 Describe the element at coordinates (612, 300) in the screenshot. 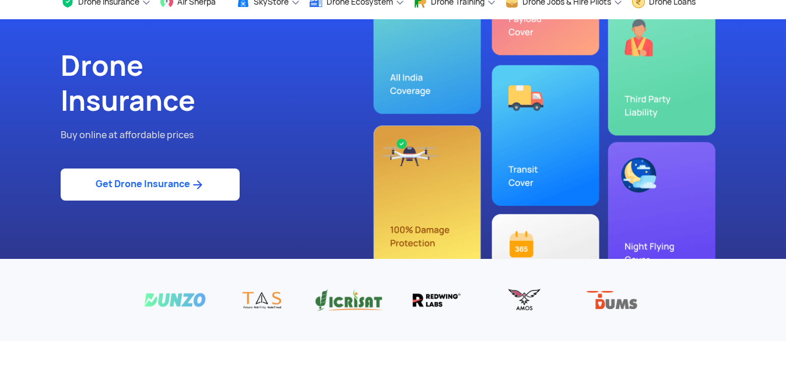

I see `img: DUMS` at that location.